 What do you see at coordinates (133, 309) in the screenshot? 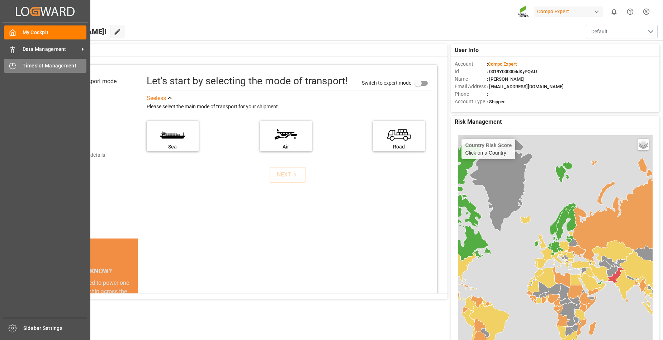
I see `button: next slide / item` at bounding box center [133, 309].